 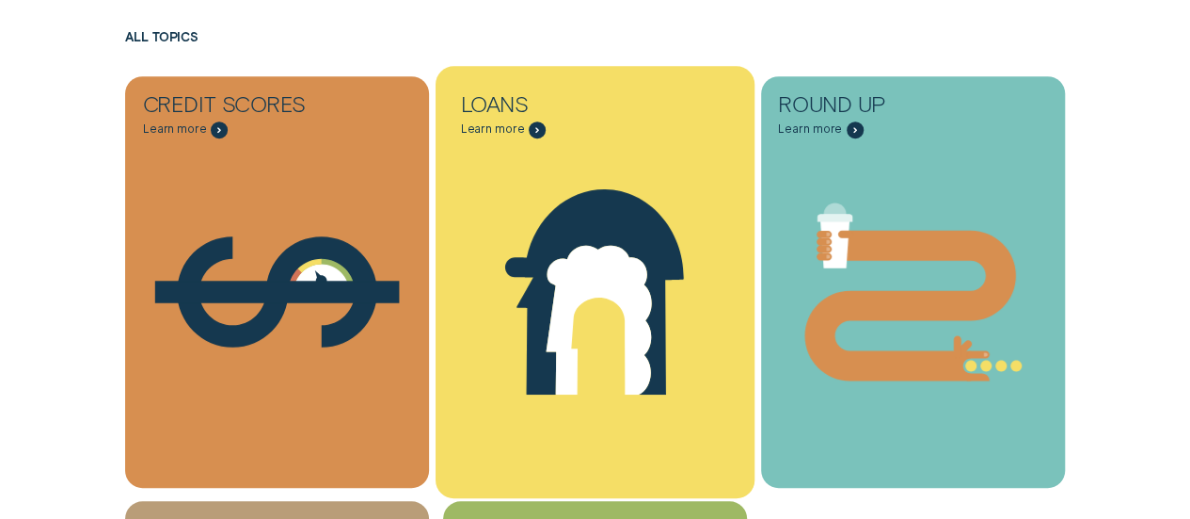 What do you see at coordinates (862, 106) in the screenshot?
I see `div: Round Up` at bounding box center [862, 106].